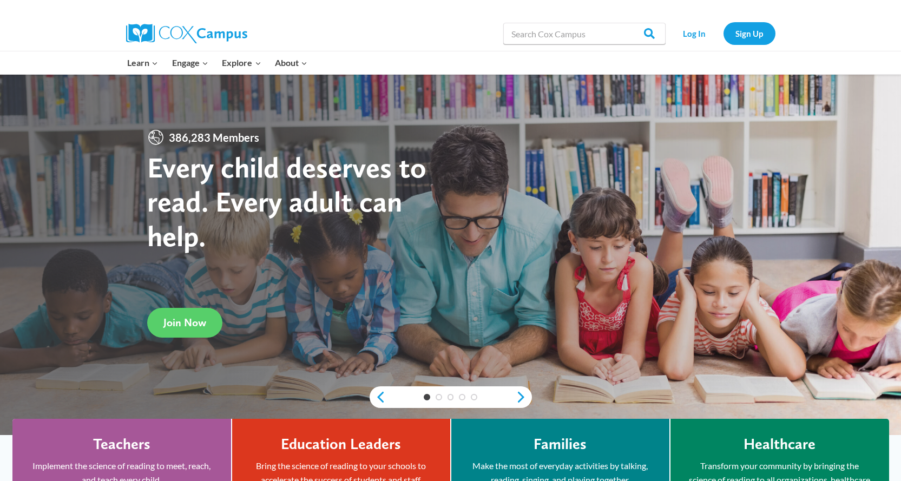 The height and width of the screenshot is (481, 901). I want to click on a: Sign Up, so click(750, 33).